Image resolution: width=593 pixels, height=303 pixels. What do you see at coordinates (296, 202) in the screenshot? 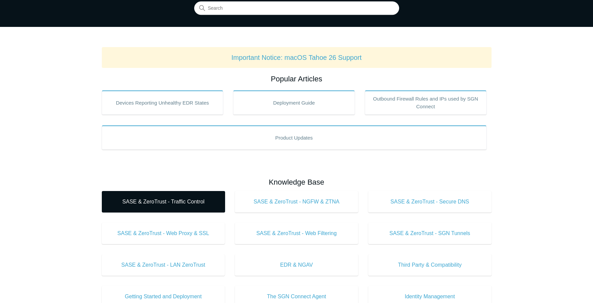
I see `a: SASE & ZeroTrust - NGFW & ZTNA` at bounding box center [296, 202].